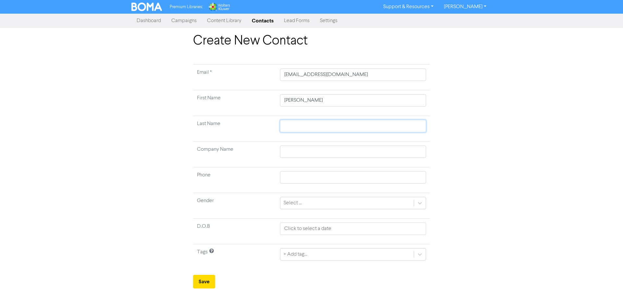 The height and width of the screenshot is (307, 623). What do you see at coordinates (297, 21) in the screenshot?
I see `a: Lead Forms` at bounding box center [297, 21].